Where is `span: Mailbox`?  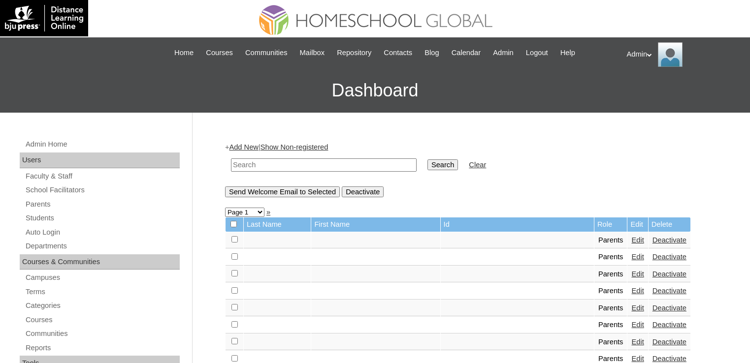 span: Mailbox is located at coordinates (312, 53).